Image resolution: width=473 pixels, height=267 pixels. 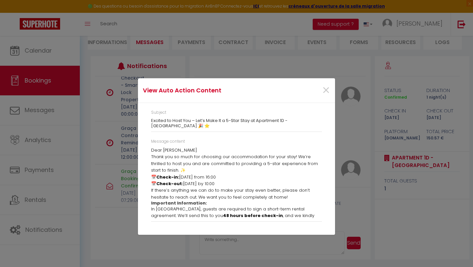 What do you see at coordinates (326, 90) in the screenshot?
I see `button: Close` at bounding box center [326, 90].